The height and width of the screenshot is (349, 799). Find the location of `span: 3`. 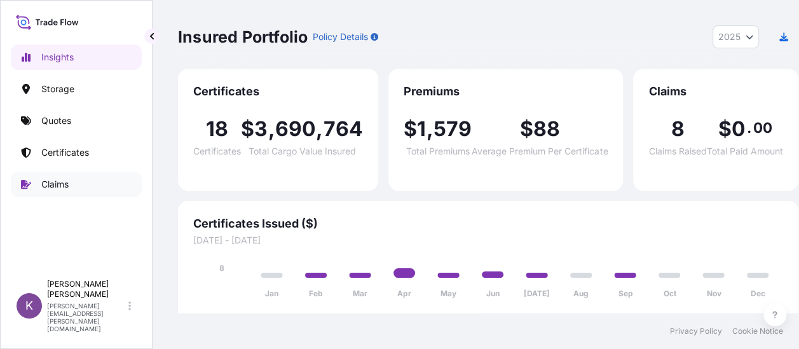

span: 3 is located at coordinates (261, 129).